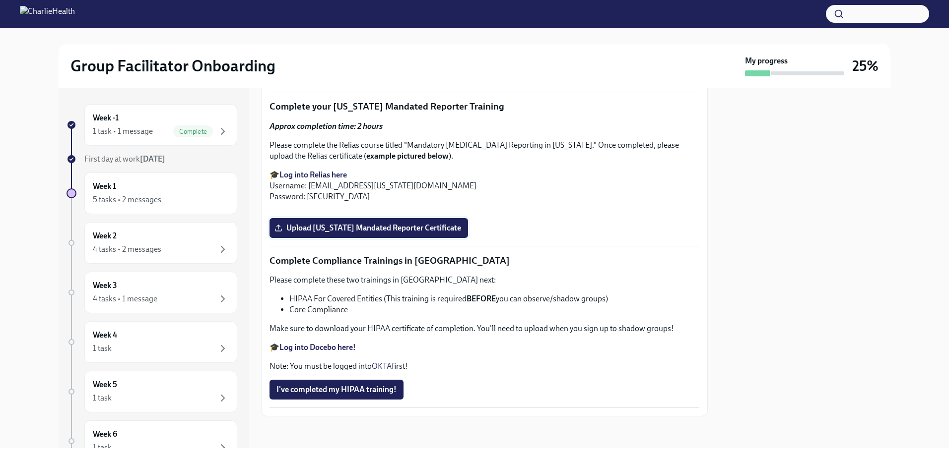  Describe the element at coordinates (481, 299) in the screenshot. I see `strong: BEFORE` at that location.